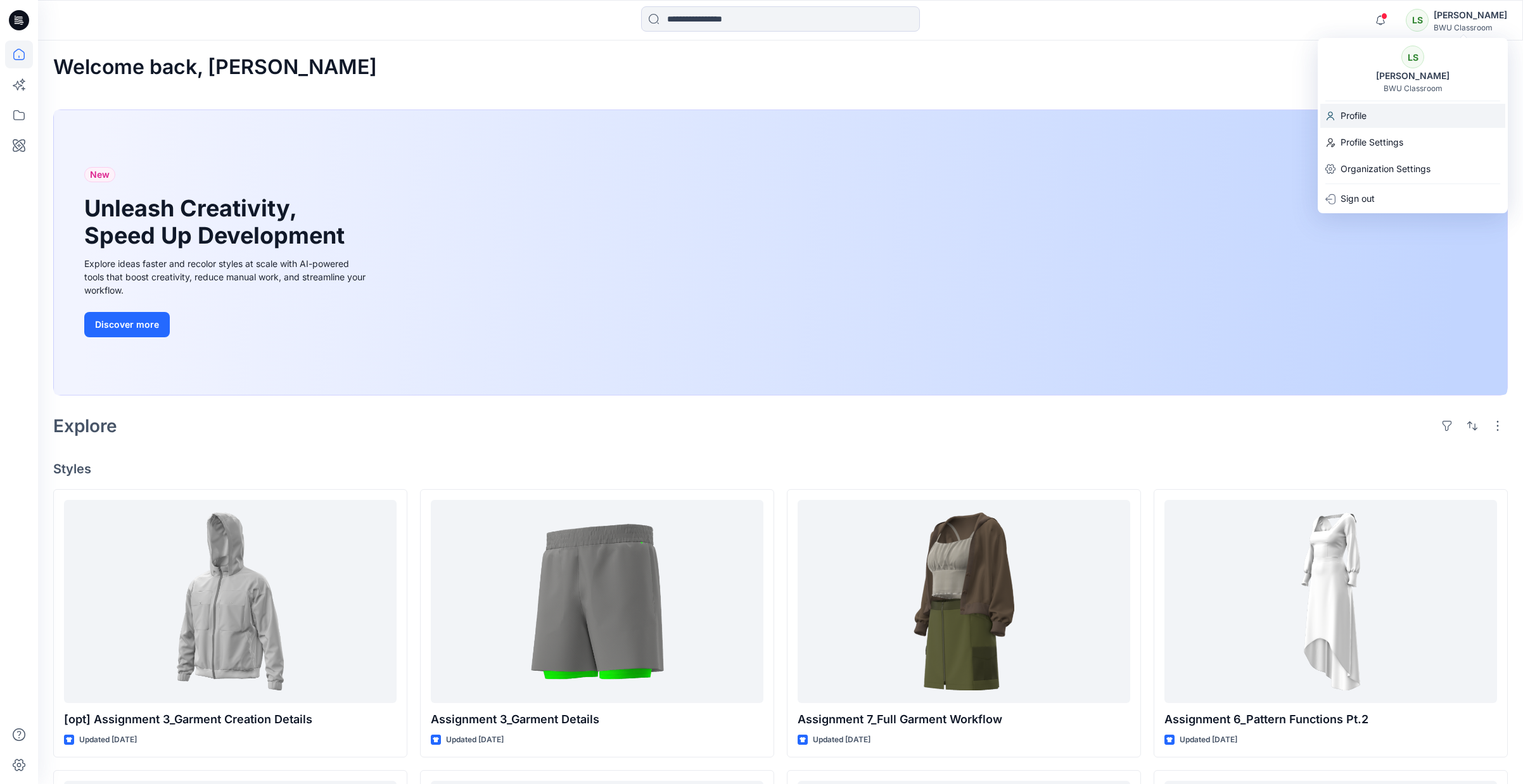 This screenshot has width=1523, height=784. I want to click on a: Assignment 6_Pattern Functions Pt.2, so click(1330, 602).